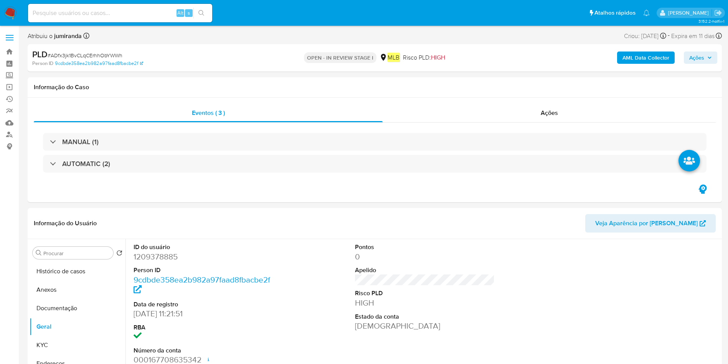  I want to click on button: Anexos, so click(78, 289).